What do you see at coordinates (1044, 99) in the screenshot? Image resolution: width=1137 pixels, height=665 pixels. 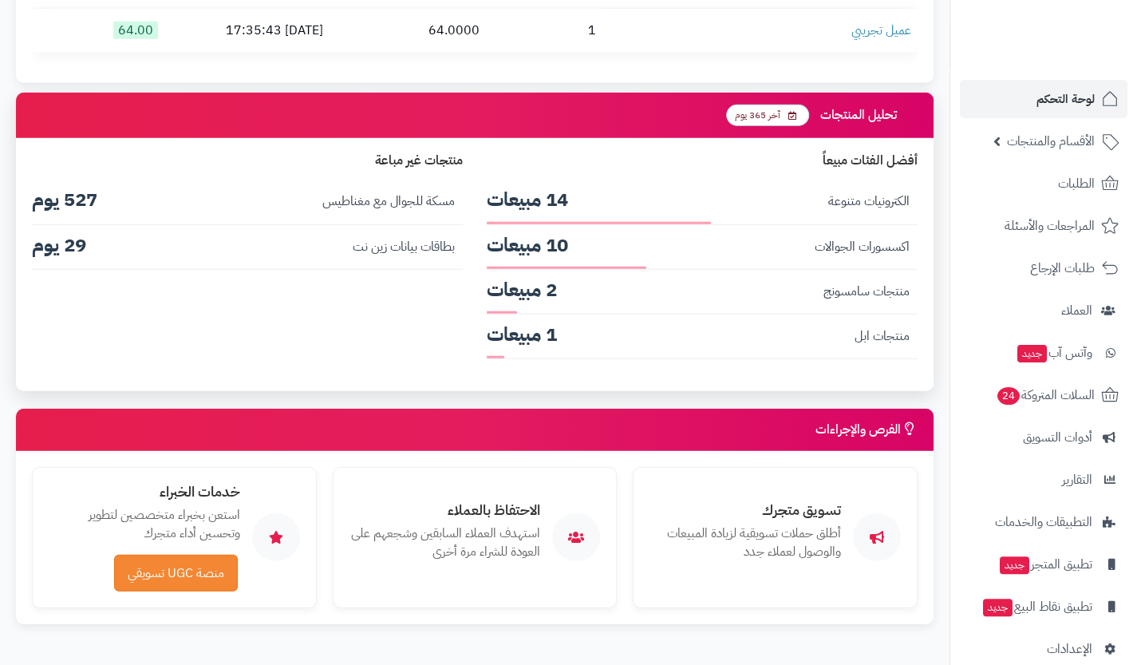 I see `a: لوحة التحكم` at bounding box center [1044, 99].